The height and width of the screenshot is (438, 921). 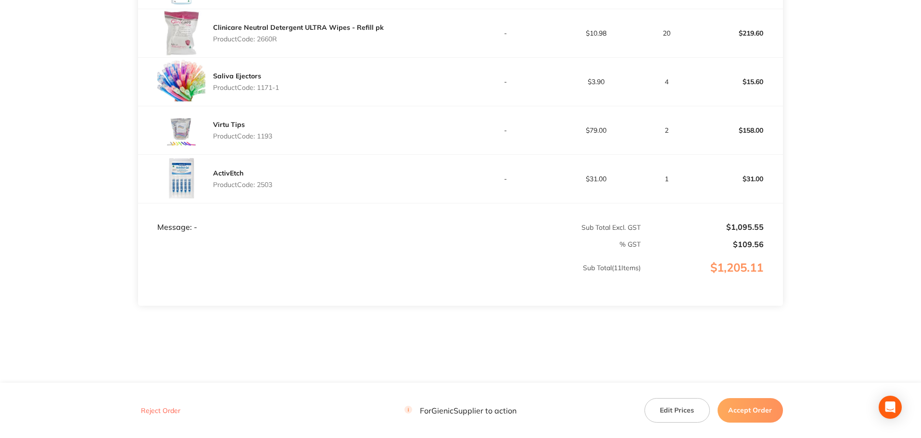 What do you see at coordinates (751, 410) in the screenshot?
I see `button: Accept Order` at bounding box center [751, 410].